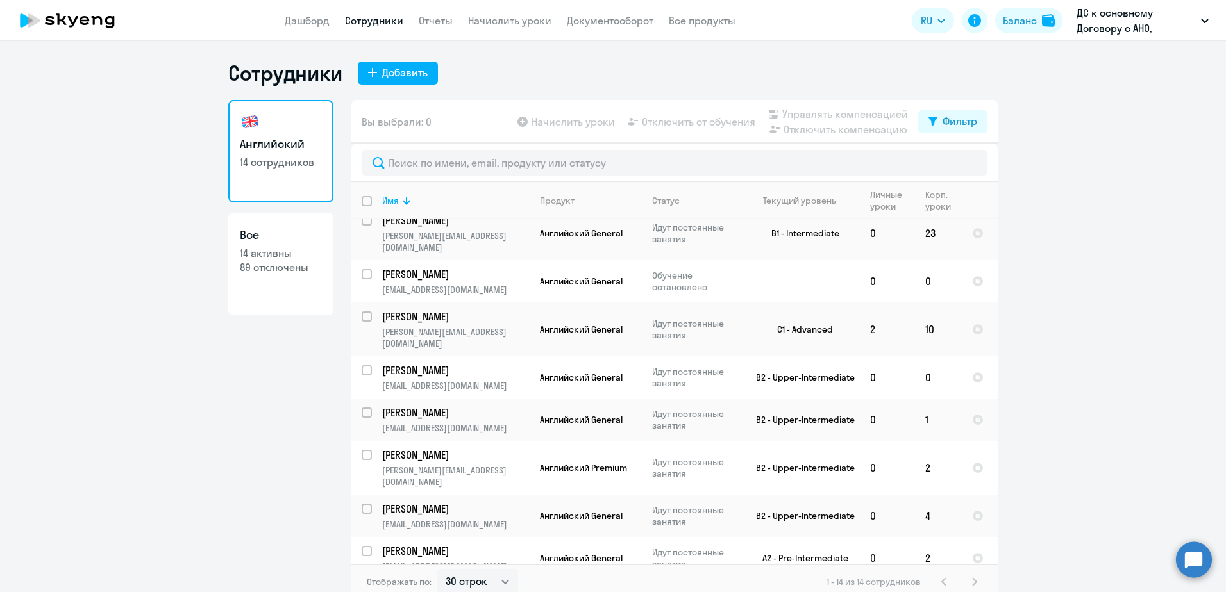 The height and width of the screenshot is (592, 1226). I want to click on span: Отображать по:, so click(399, 582).